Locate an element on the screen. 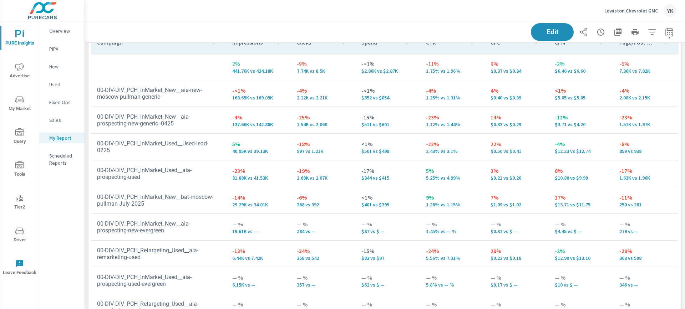 The image size is (685, 309). td: 00-DIV-DIV_PCH_InMarket_New__aia-new-moscow-pullman-generic is located at coordinates (159, 93).